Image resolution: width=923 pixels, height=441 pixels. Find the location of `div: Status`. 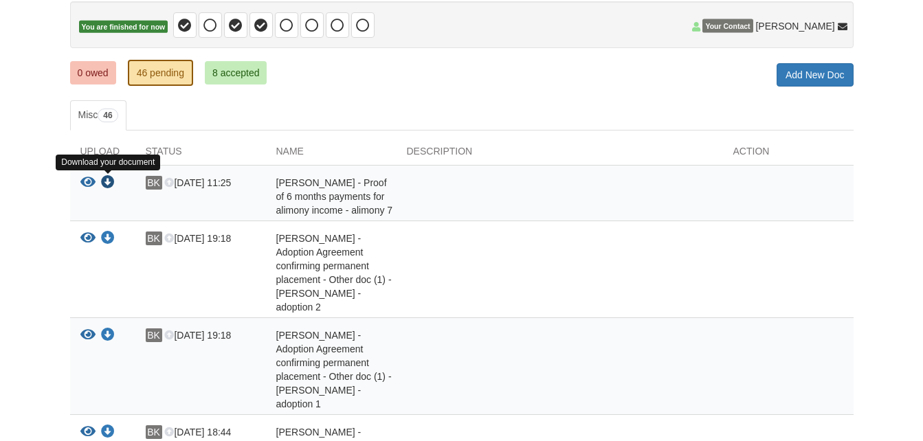

div: Status is located at coordinates (201, 155).